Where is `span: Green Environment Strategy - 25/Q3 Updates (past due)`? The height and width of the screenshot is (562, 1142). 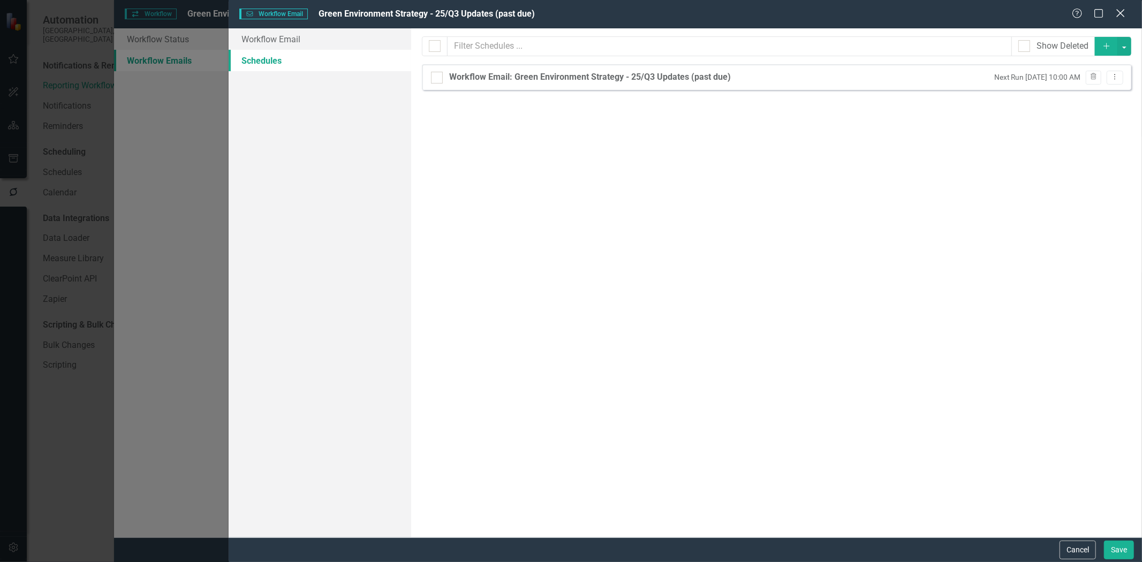 span: Green Environment Strategy - 25/Q3 Updates (past due) is located at coordinates (427, 13).